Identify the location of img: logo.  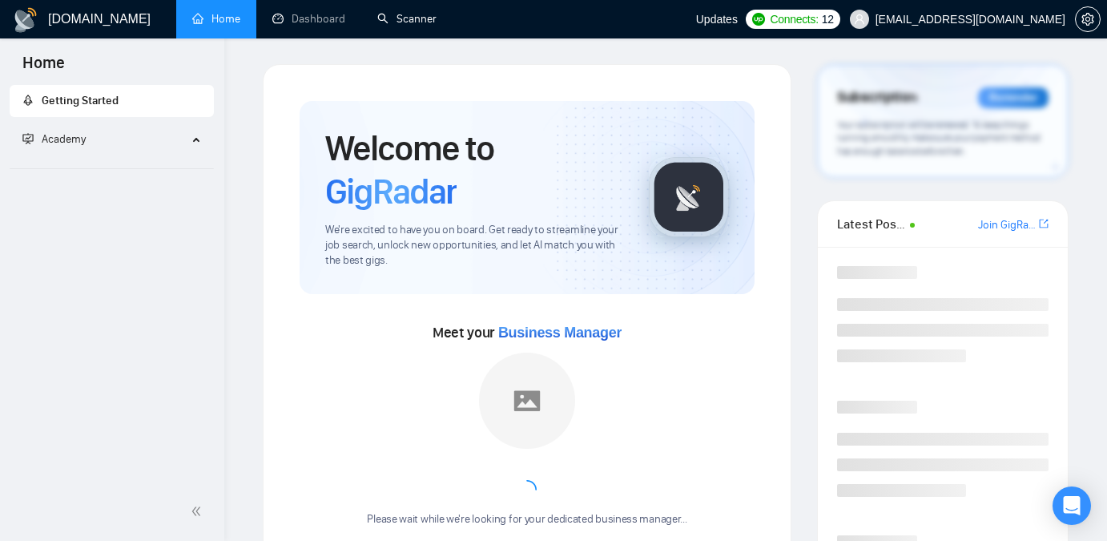
(26, 20).